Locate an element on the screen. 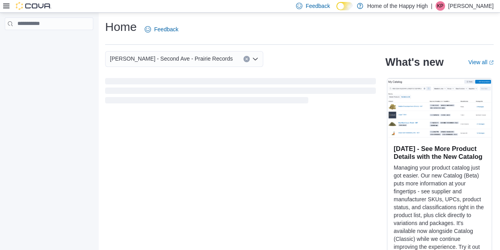 This screenshot has width=500, height=250. div: Kayla Parker is located at coordinates (441, 6).